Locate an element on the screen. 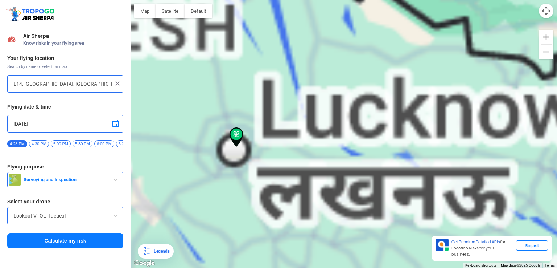  h3: Your flying location is located at coordinates (65, 58).